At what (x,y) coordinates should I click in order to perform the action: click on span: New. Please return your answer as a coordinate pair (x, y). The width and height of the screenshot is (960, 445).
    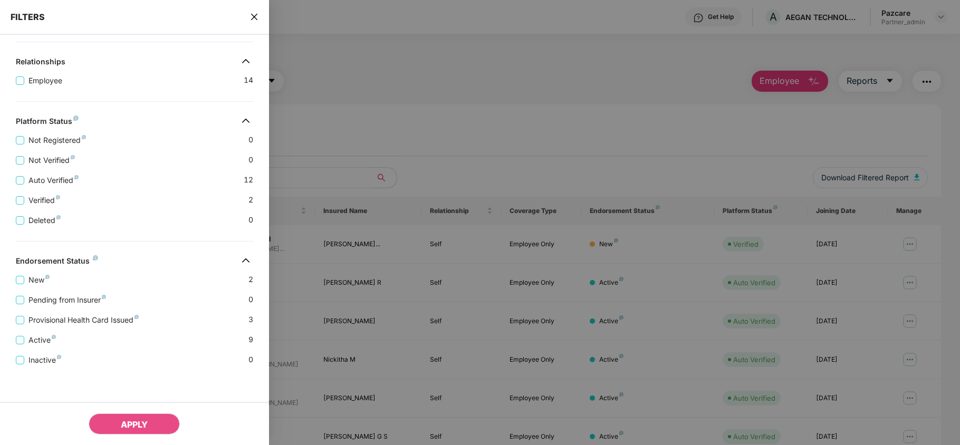
    Looking at the image, I should click on (39, 280).